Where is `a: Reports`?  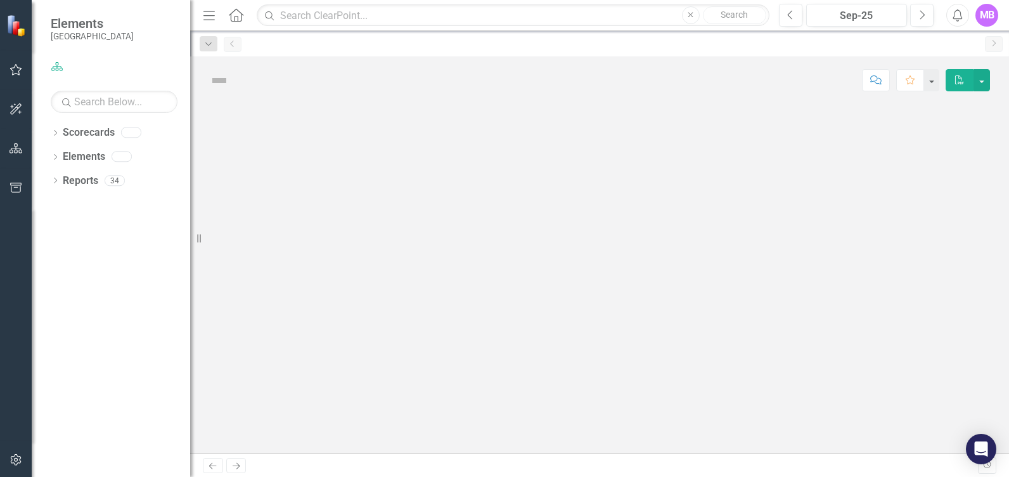
a: Reports is located at coordinates (80, 181).